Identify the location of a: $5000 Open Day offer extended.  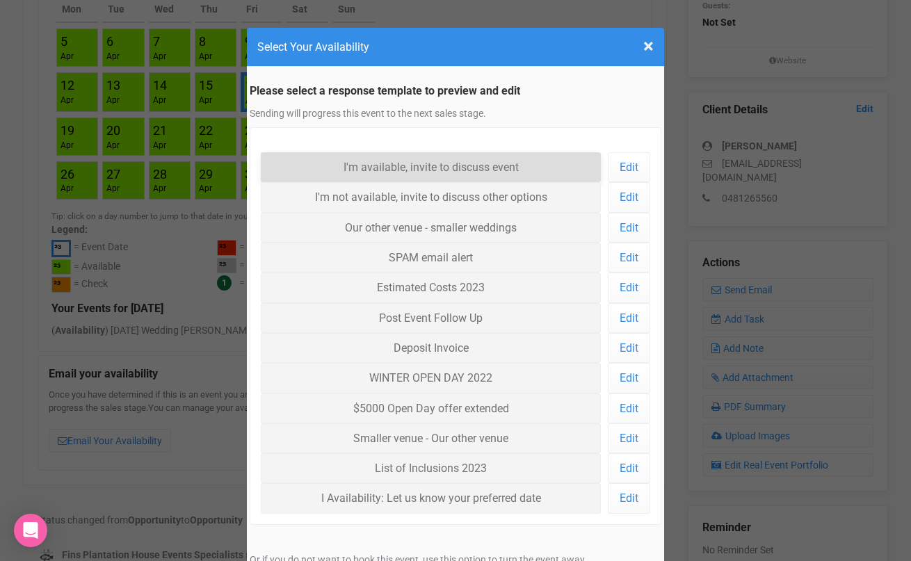
(431, 408).